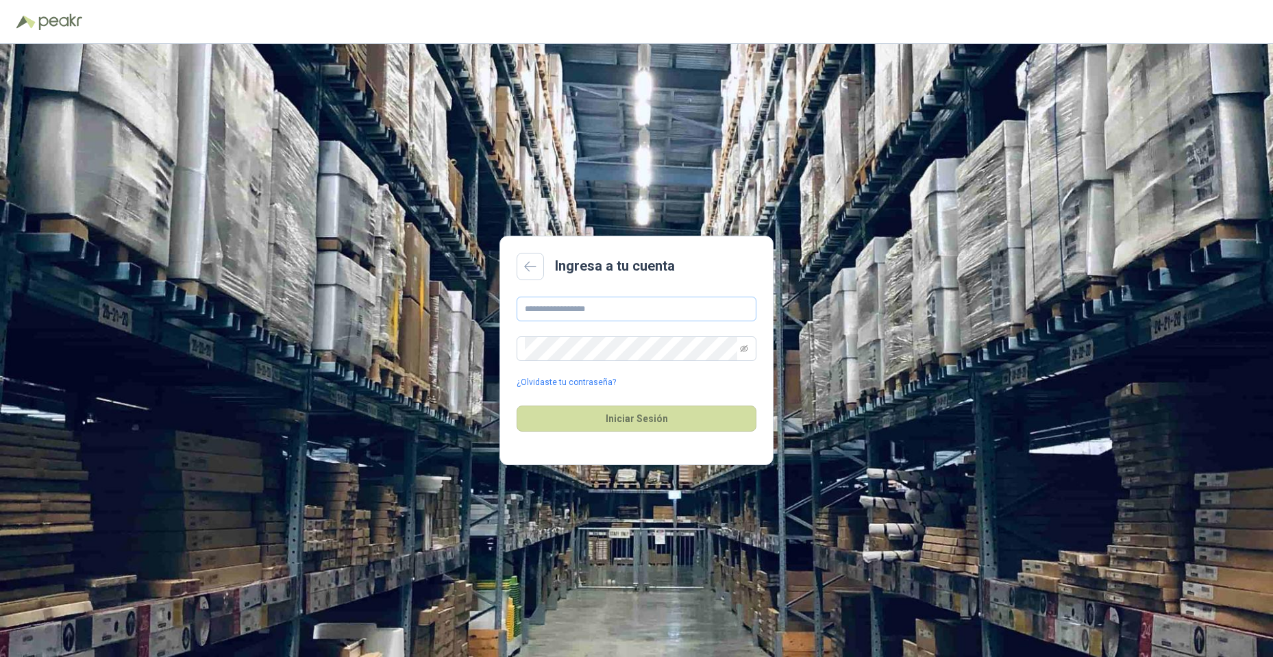 The width and height of the screenshot is (1273, 657). Describe the element at coordinates (615, 266) in the screenshot. I see `h2: Ingresa a tu cuenta` at that location.